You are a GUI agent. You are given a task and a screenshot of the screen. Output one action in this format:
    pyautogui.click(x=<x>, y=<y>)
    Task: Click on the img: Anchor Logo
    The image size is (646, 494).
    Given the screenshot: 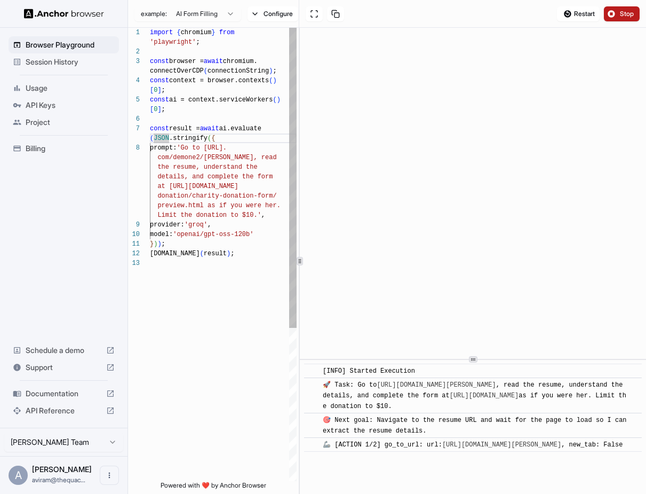 What is the action you would take?
    pyautogui.click(x=64, y=13)
    